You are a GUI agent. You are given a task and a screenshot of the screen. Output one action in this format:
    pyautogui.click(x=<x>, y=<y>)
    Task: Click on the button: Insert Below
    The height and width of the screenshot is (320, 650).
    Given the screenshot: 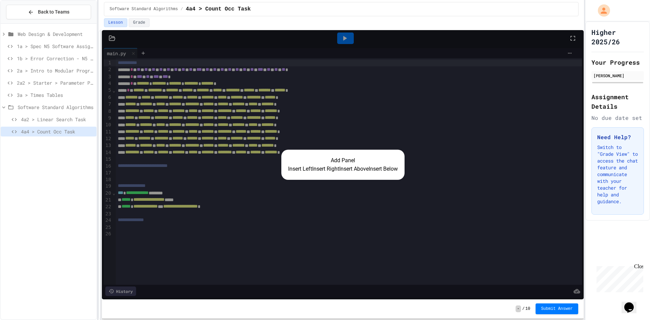 What is the action you would take?
    pyautogui.click(x=383, y=169)
    